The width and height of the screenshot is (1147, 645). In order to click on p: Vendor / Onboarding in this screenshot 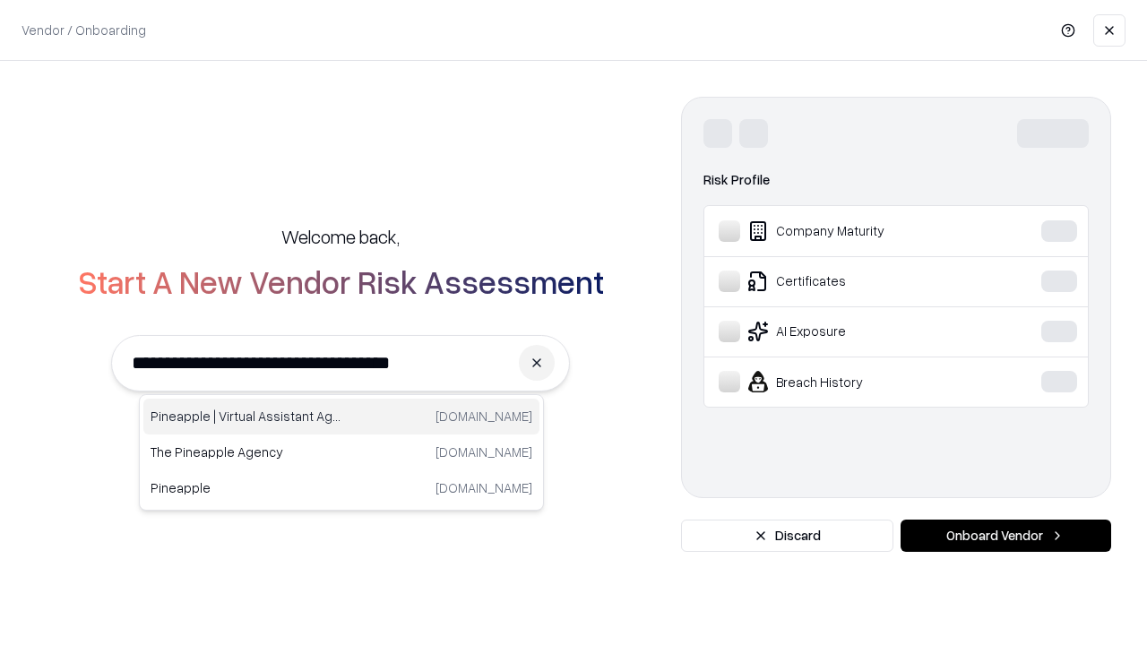, I will do `click(83, 30)`.